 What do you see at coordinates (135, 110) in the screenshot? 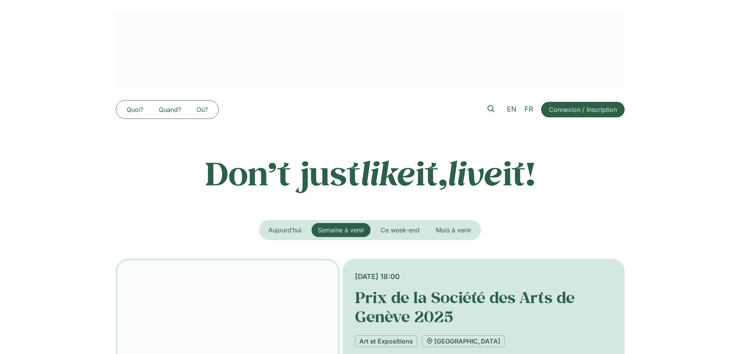
I see `a: Quoi?` at bounding box center [135, 110].